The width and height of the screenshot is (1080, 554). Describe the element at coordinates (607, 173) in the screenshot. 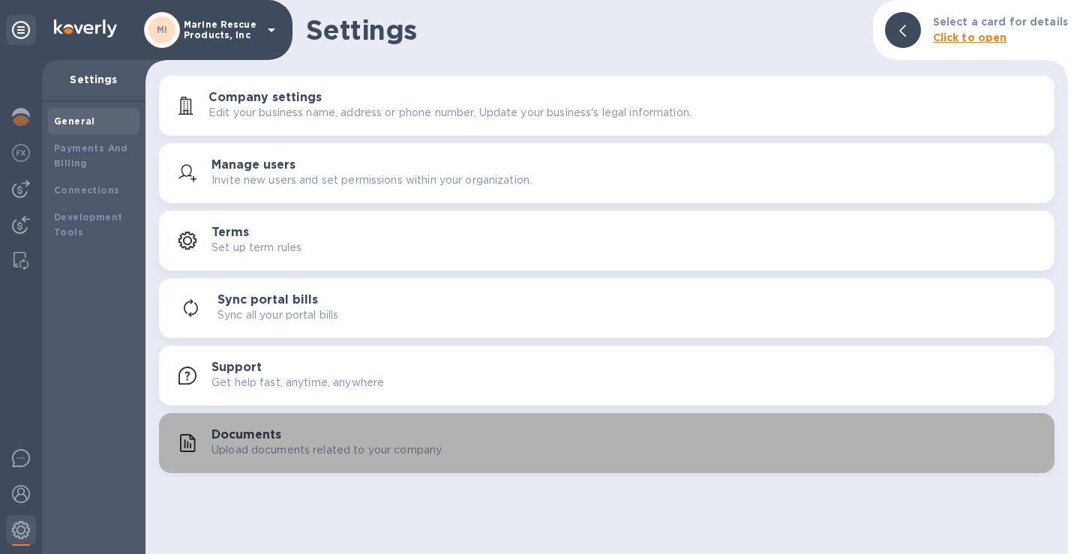

I see `button: Manage usersInvite new users and set permissions within your organization.` at that location.